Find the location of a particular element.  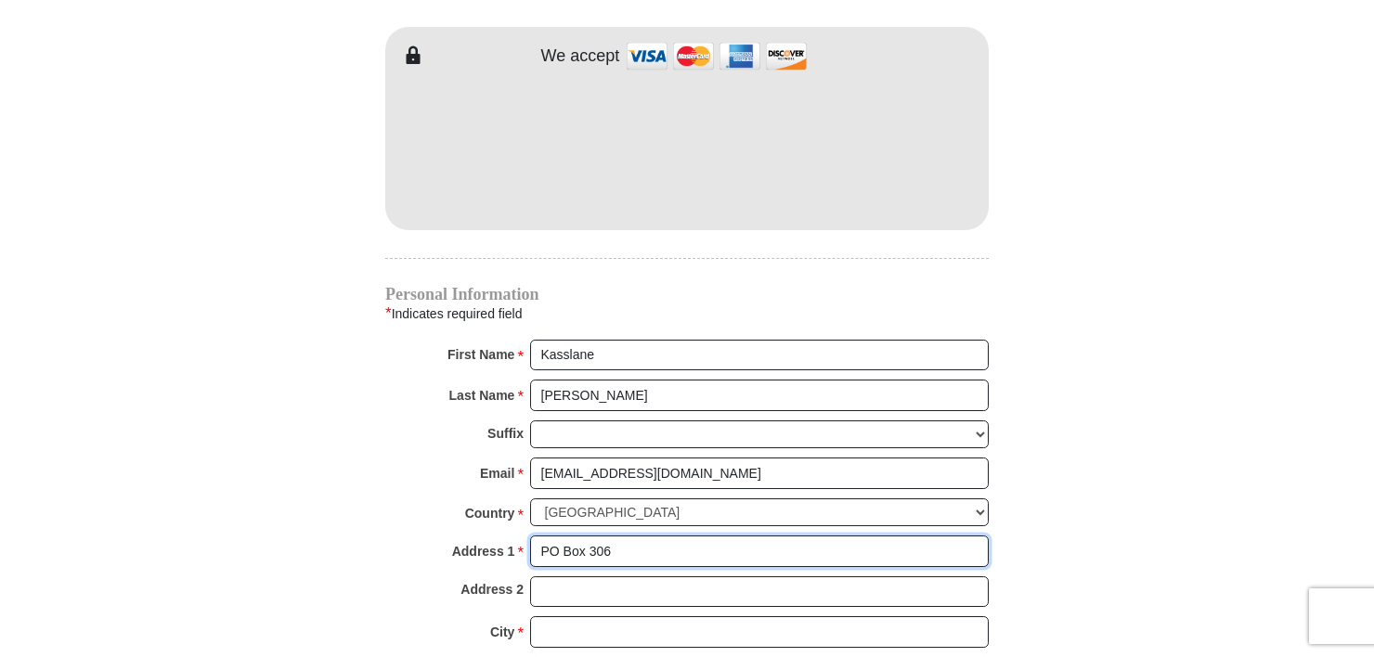

strong: Address 2 is located at coordinates (492, 590).